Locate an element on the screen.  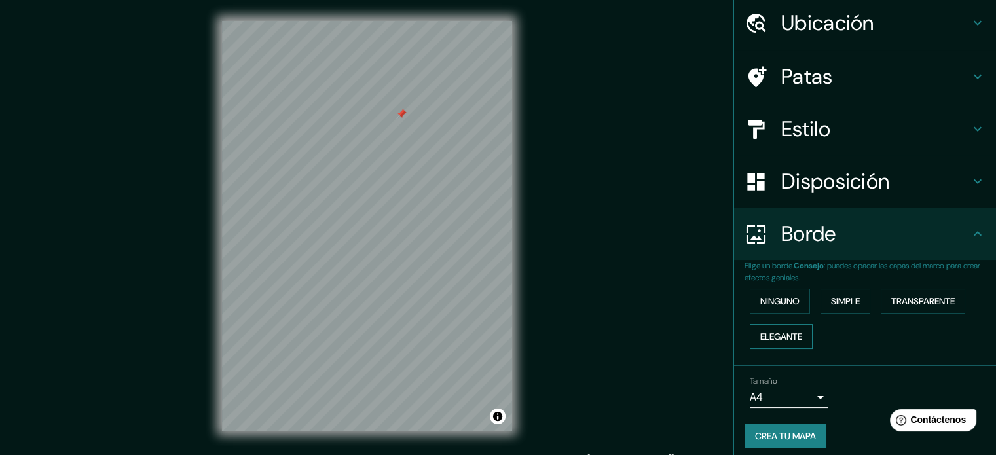
font: Estilo is located at coordinates (805, 129).